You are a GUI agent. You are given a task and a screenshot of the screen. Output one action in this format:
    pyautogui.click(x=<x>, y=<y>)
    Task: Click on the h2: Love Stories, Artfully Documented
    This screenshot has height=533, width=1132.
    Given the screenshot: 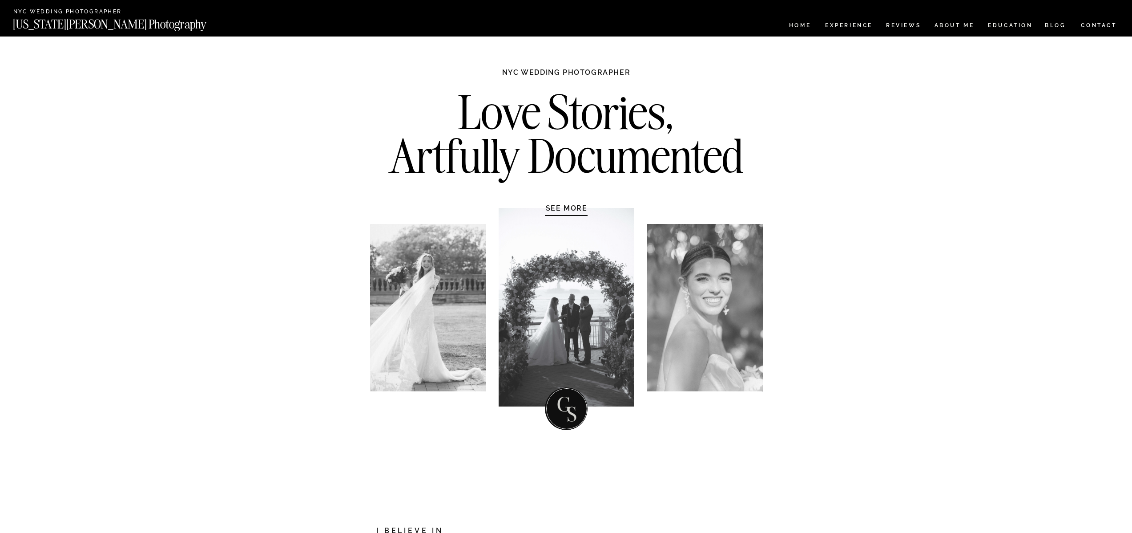 What is the action you would take?
    pyautogui.click(x=566, y=137)
    